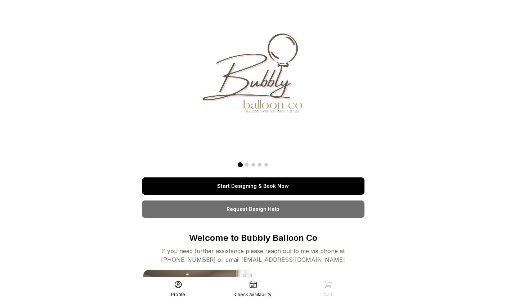  Describe the element at coordinates (253, 186) in the screenshot. I see `a: Start Designing & Book Now` at that location.